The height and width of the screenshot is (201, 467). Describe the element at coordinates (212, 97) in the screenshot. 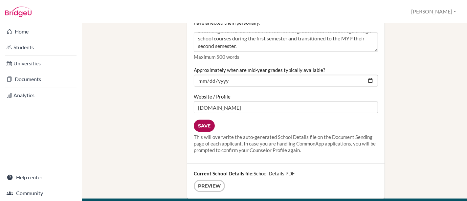

I see `label: Website / Profile` at that location.